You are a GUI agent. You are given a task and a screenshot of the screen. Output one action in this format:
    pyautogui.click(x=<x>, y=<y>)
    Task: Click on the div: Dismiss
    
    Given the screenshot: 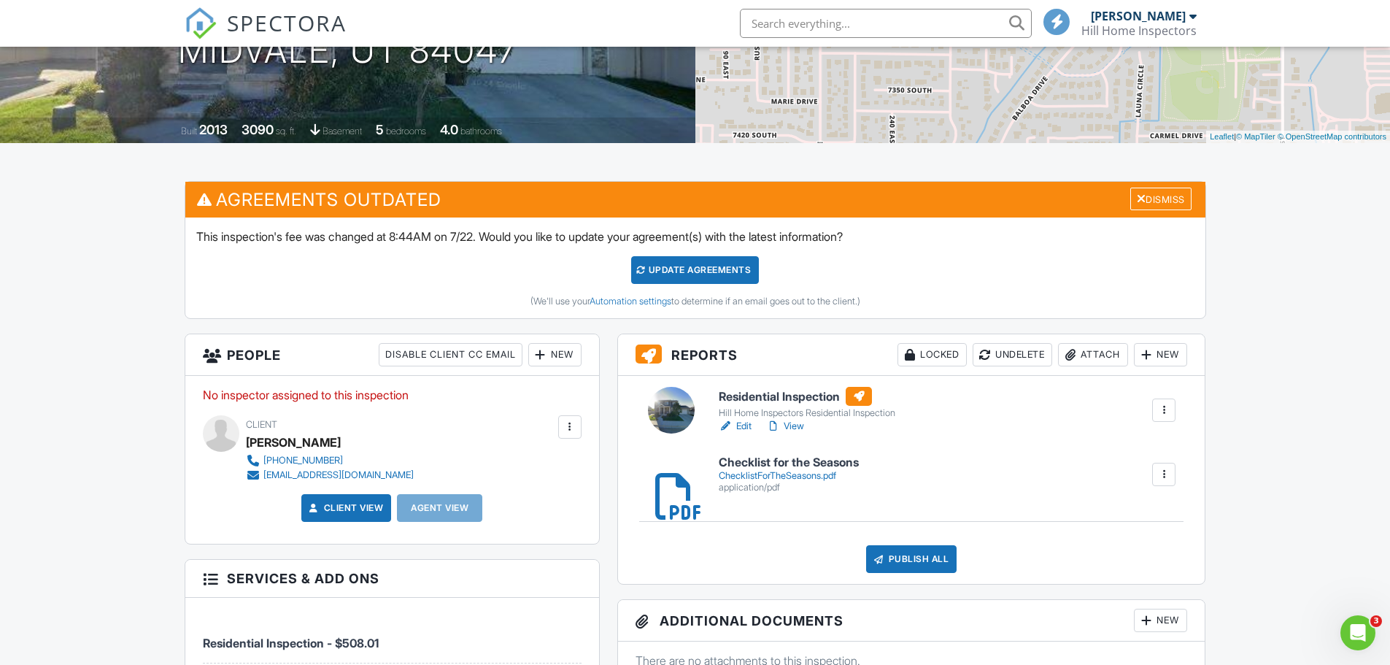 What is the action you would take?
    pyautogui.click(x=1161, y=198)
    